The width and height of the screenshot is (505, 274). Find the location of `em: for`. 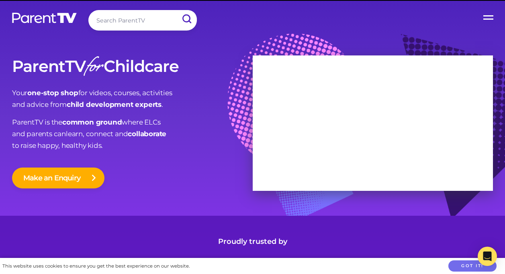

em: for is located at coordinates (94, 68).